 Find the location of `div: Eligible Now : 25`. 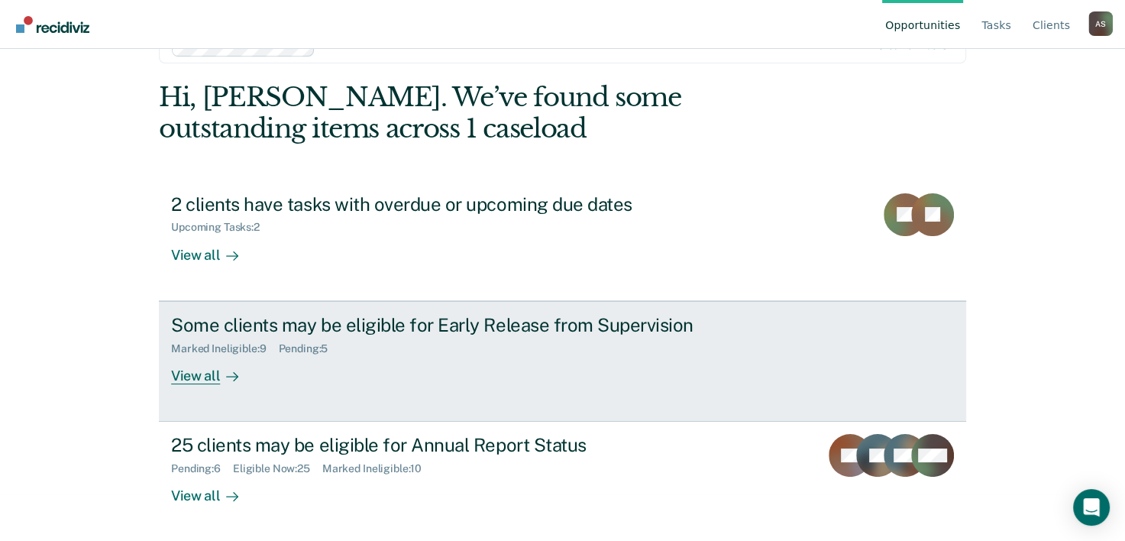

div: Eligible Now : 25 is located at coordinates (277, 468).